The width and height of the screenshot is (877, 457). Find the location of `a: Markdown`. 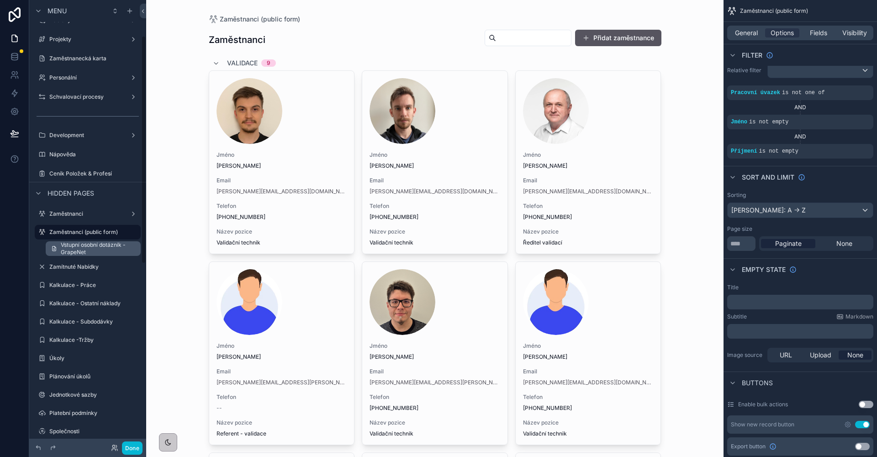

a: Markdown is located at coordinates (855, 317).